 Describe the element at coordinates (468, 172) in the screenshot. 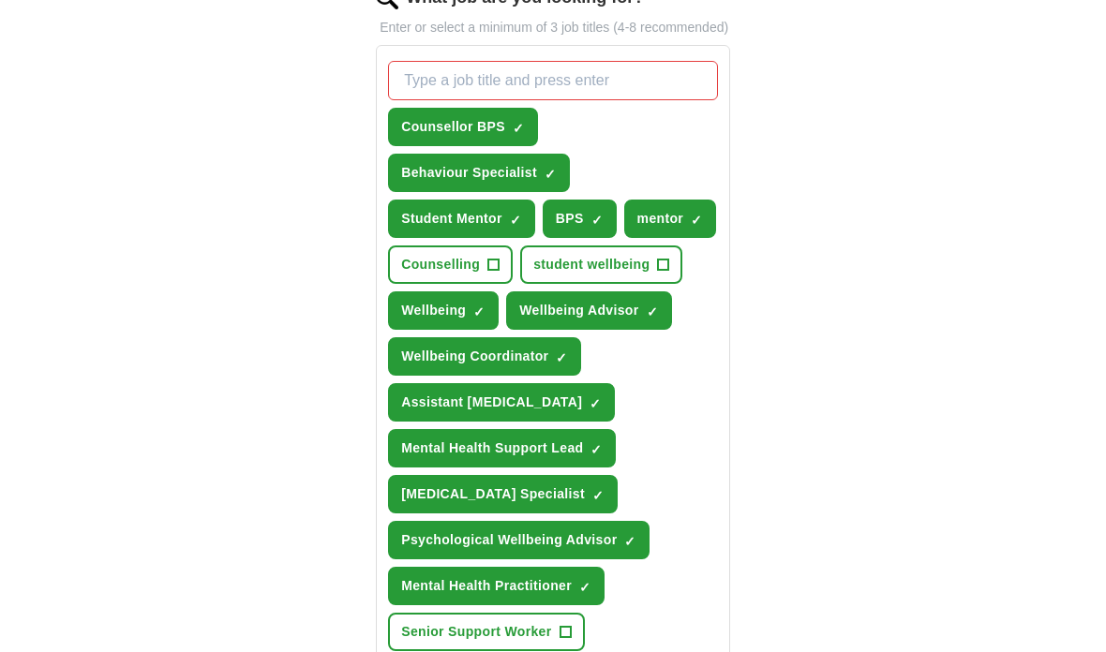

I see `span: Behaviour Specialist` at that location.